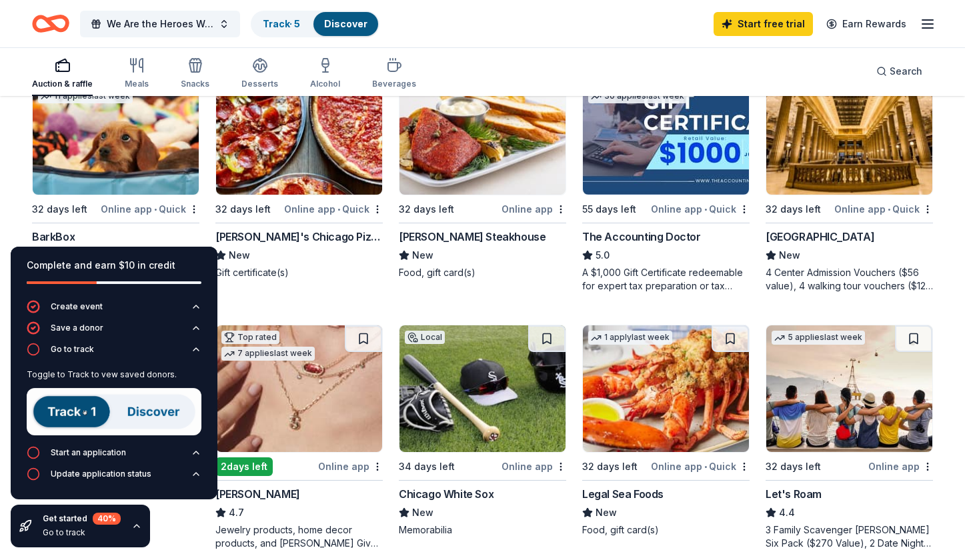  Describe the element at coordinates (77, 328) in the screenshot. I see `div: Save a donor` at that location.